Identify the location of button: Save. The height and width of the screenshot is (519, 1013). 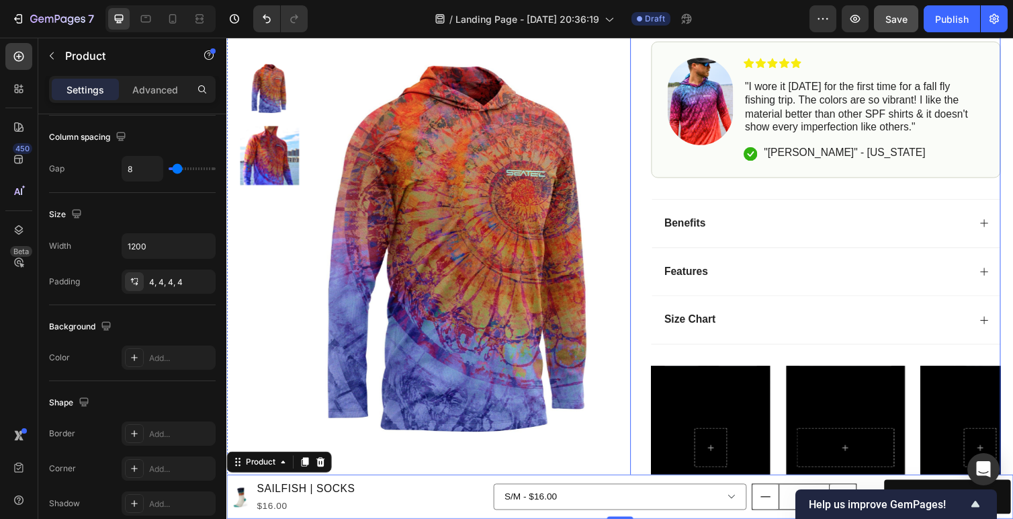
(896, 19).